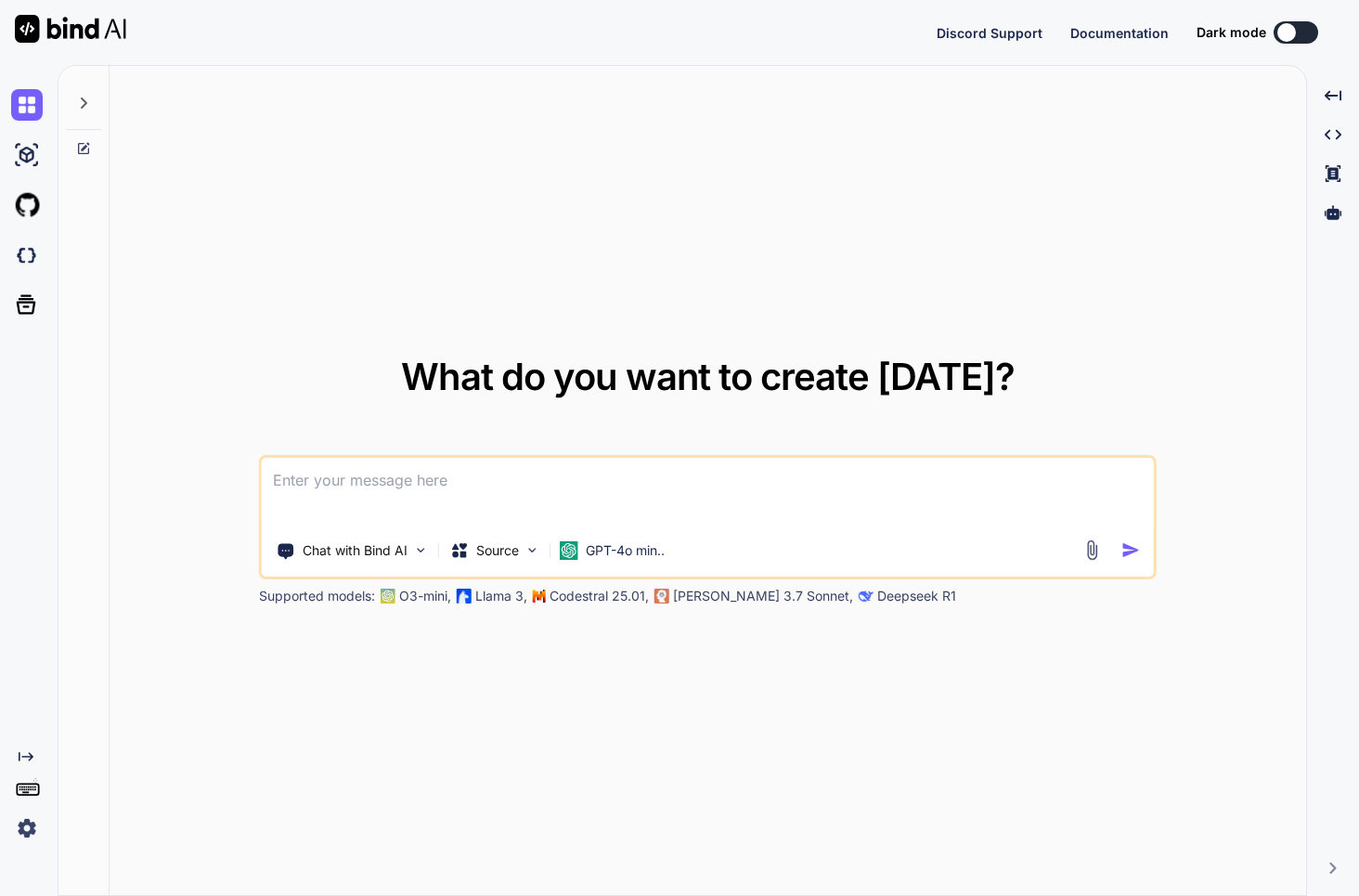 The width and height of the screenshot is (1359, 896). What do you see at coordinates (27, 828) in the screenshot?
I see `img: settings` at bounding box center [27, 828].